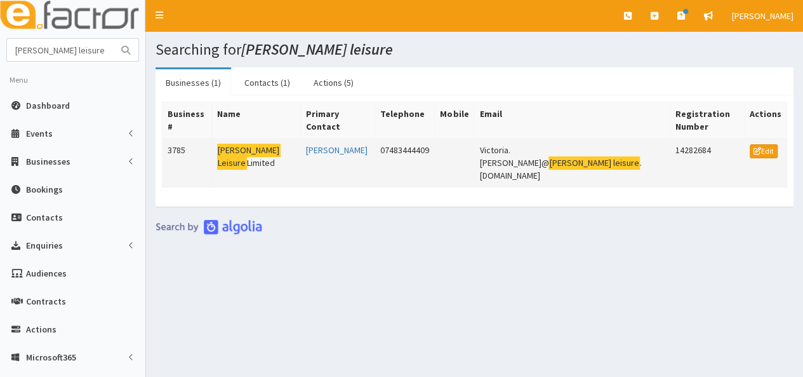  What do you see at coordinates (44, 245) in the screenshot?
I see `span: Enquiries` at bounding box center [44, 245].